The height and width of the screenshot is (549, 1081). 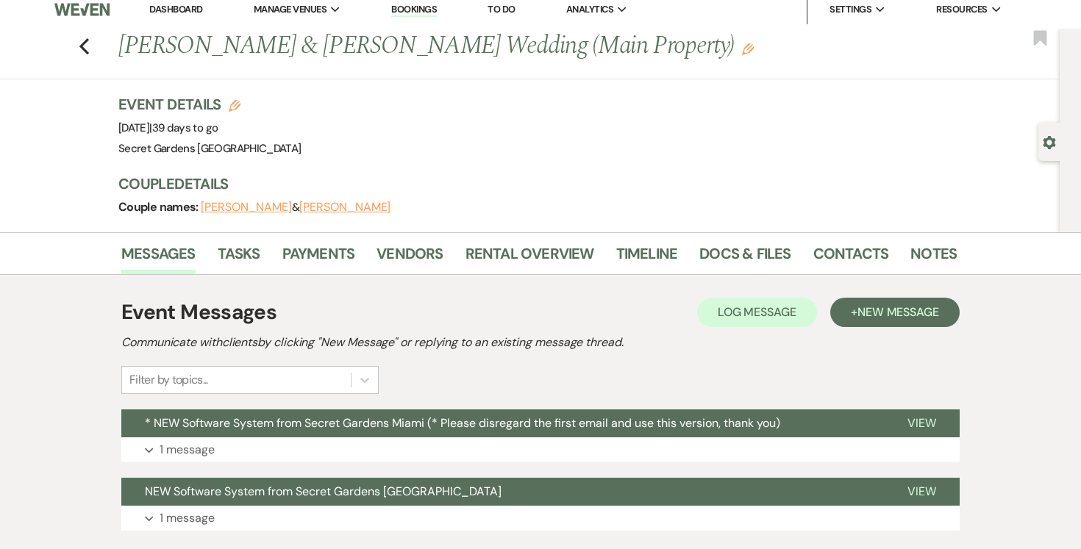 I want to click on span: Manage Venues, so click(x=290, y=10).